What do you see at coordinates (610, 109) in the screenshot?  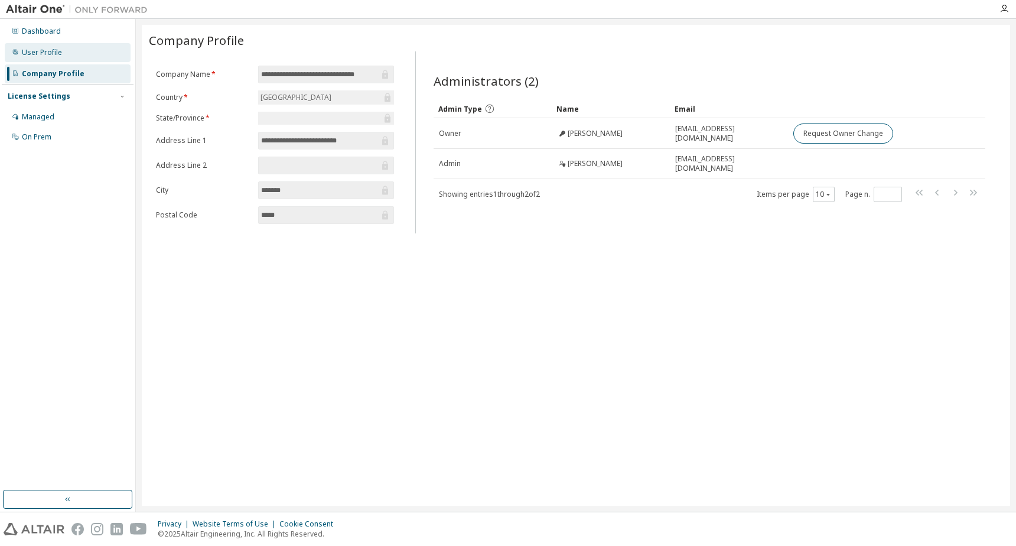 I see `div: Name` at bounding box center [610, 109].